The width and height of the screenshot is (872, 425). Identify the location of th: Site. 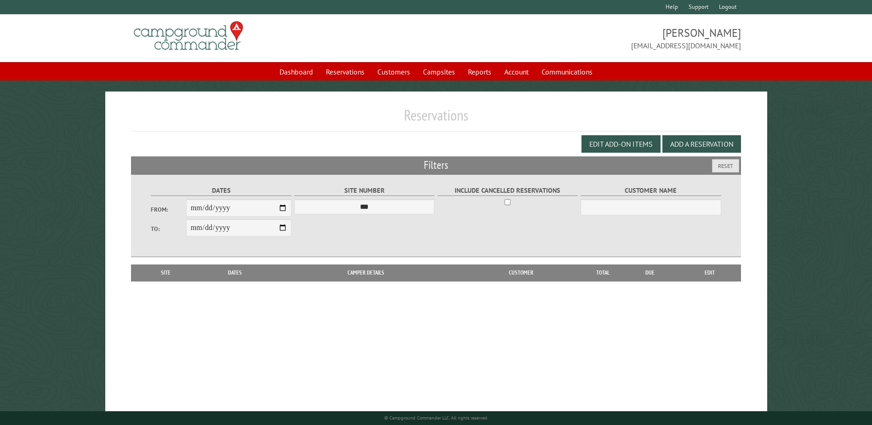
(166, 273).